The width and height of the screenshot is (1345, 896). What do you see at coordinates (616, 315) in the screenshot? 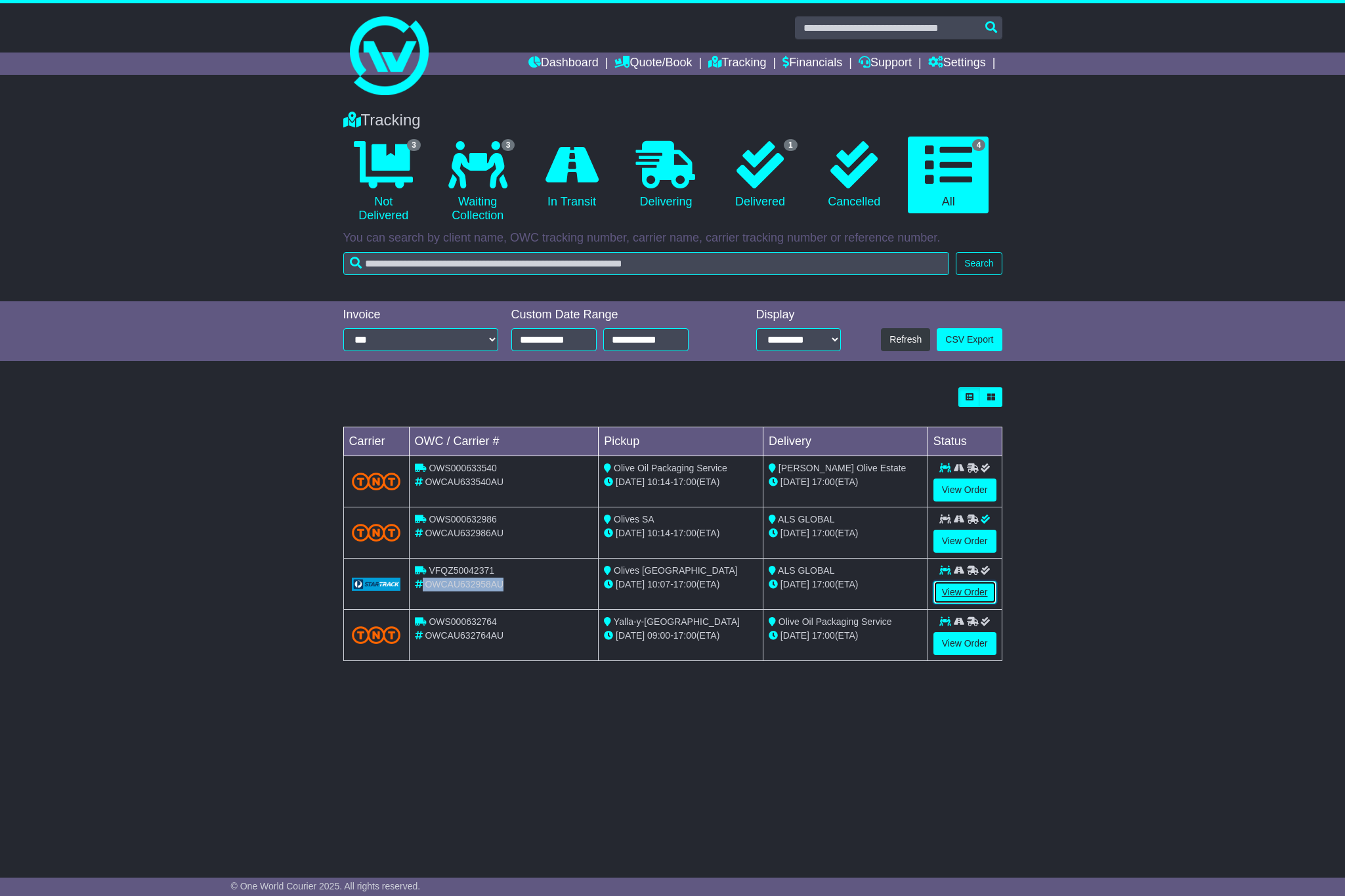
I see `div: Custom Date Range` at bounding box center [616, 315].